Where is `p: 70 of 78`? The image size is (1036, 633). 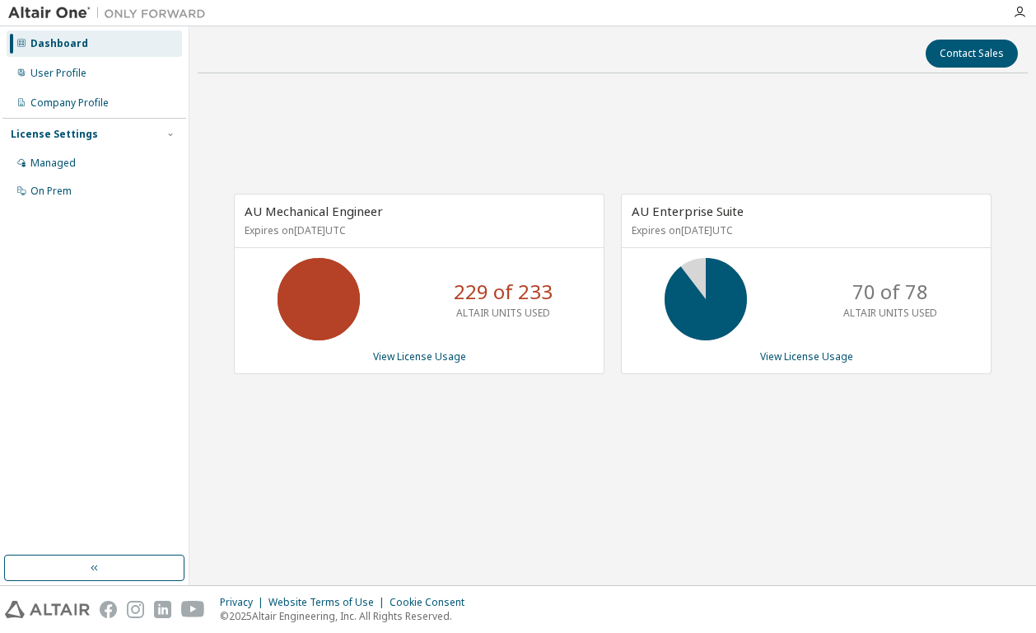
p: 70 of 78 is located at coordinates (890, 292).